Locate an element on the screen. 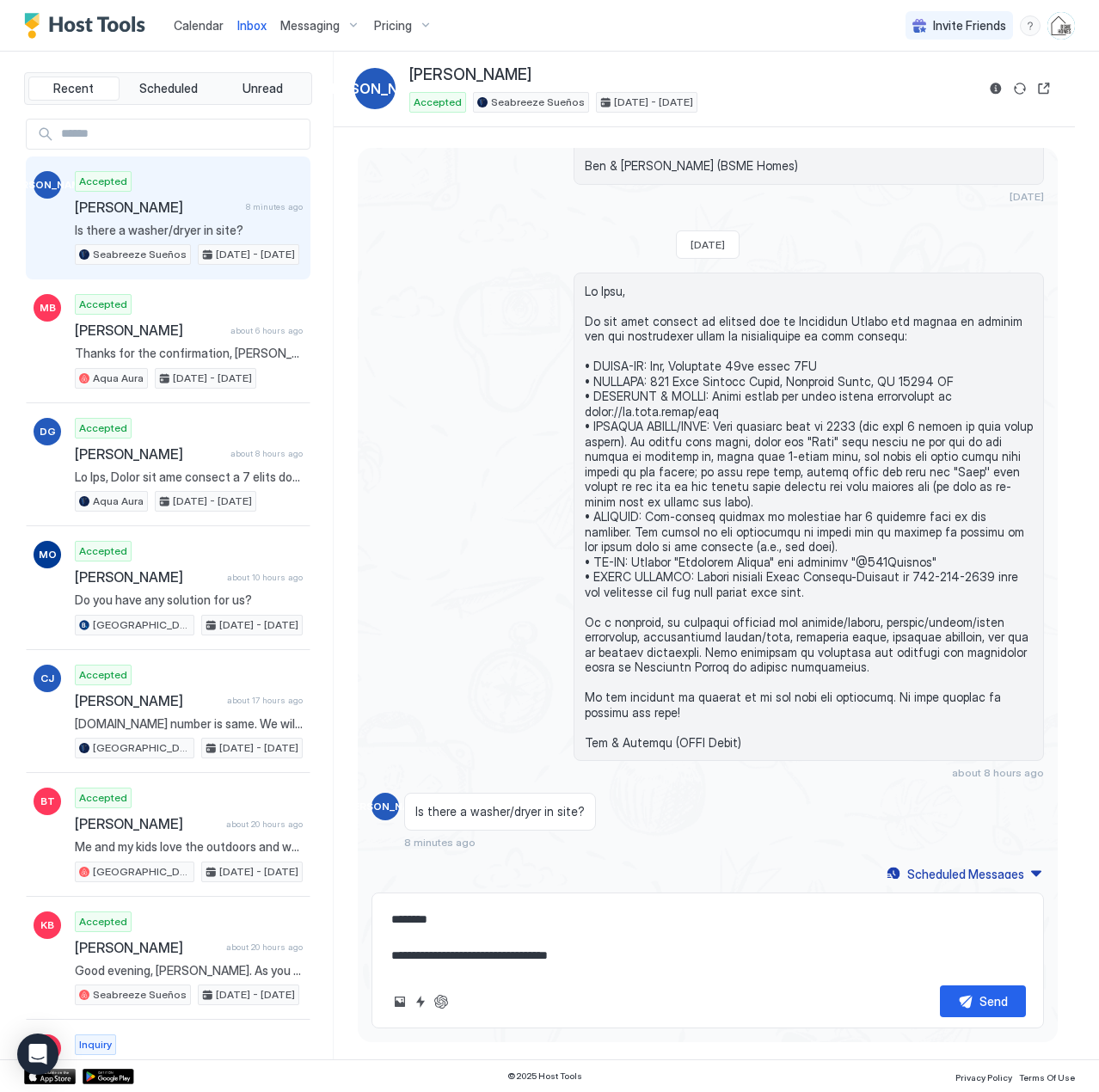 Image resolution: width=1099 pixels, height=1092 pixels. div: menu is located at coordinates (1030, 26).